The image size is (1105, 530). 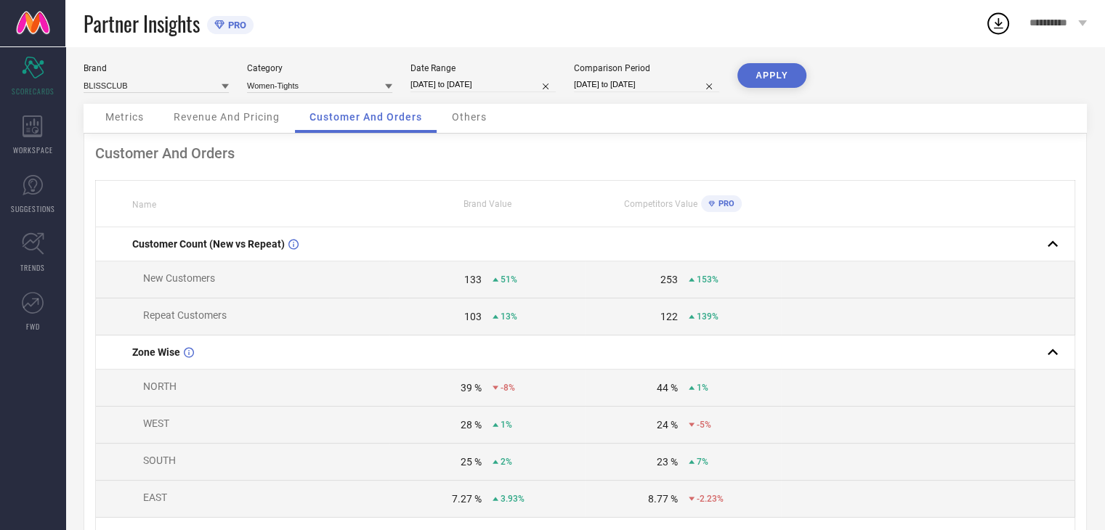 What do you see at coordinates (647, 68) in the screenshot?
I see `div: Comparison Period` at bounding box center [647, 68].